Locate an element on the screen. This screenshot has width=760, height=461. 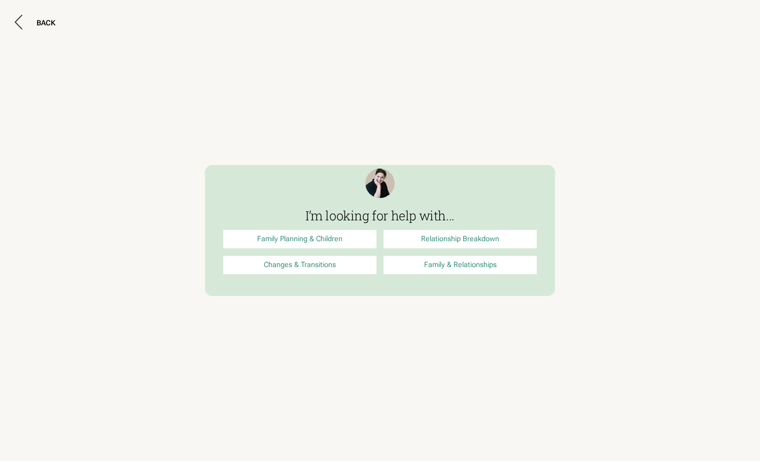
a: Changes & Transitions is located at coordinates (300, 265).